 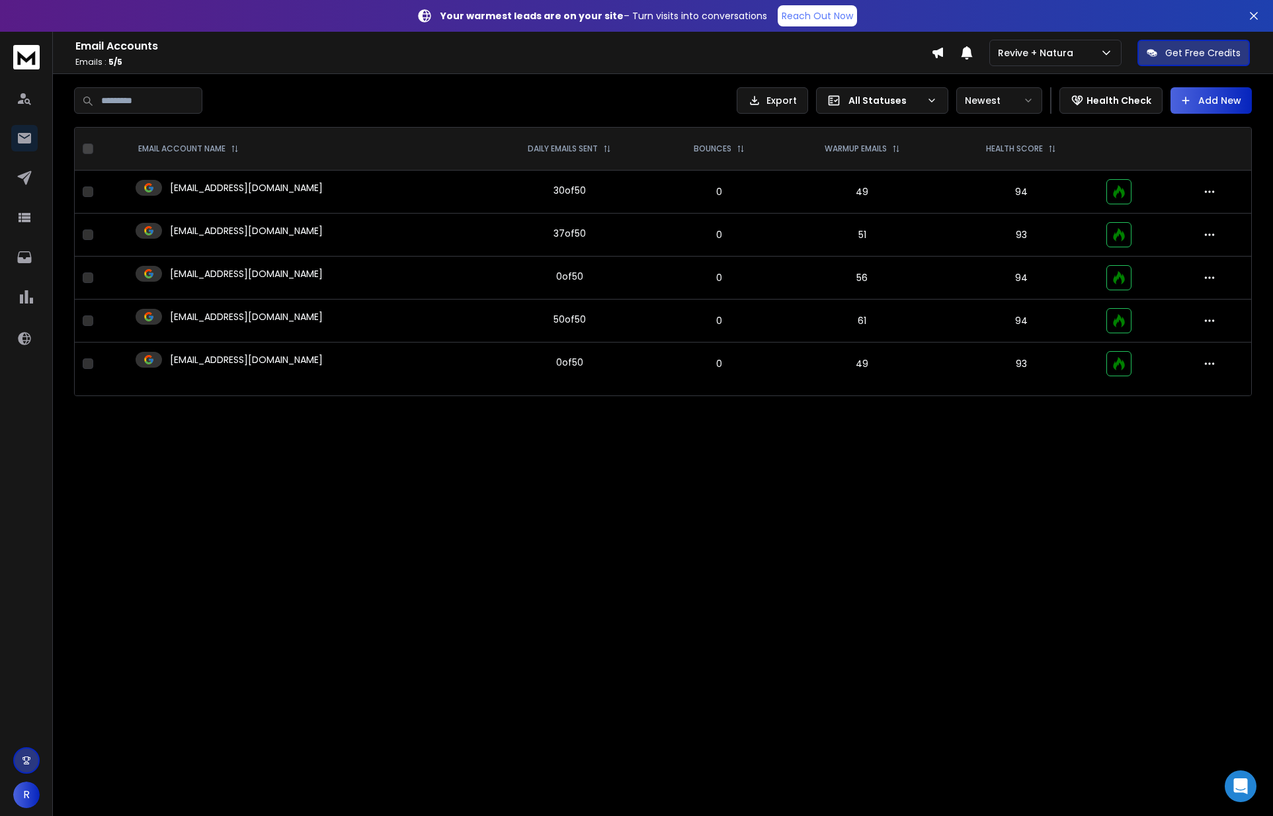 What do you see at coordinates (1119, 101) in the screenshot?
I see `p: Health Check` at bounding box center [1119, 101].